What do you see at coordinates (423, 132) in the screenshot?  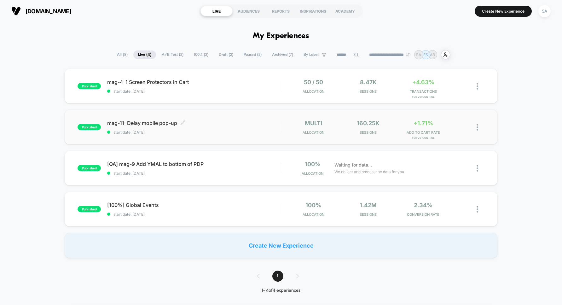 I see `span: ADD TO CART RATE` at bounding box center [423, 132].